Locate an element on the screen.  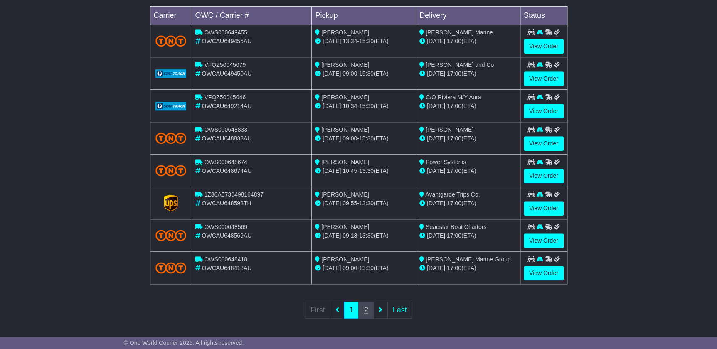
span: OWCAU649214AU is located at coordinates (227, 106).